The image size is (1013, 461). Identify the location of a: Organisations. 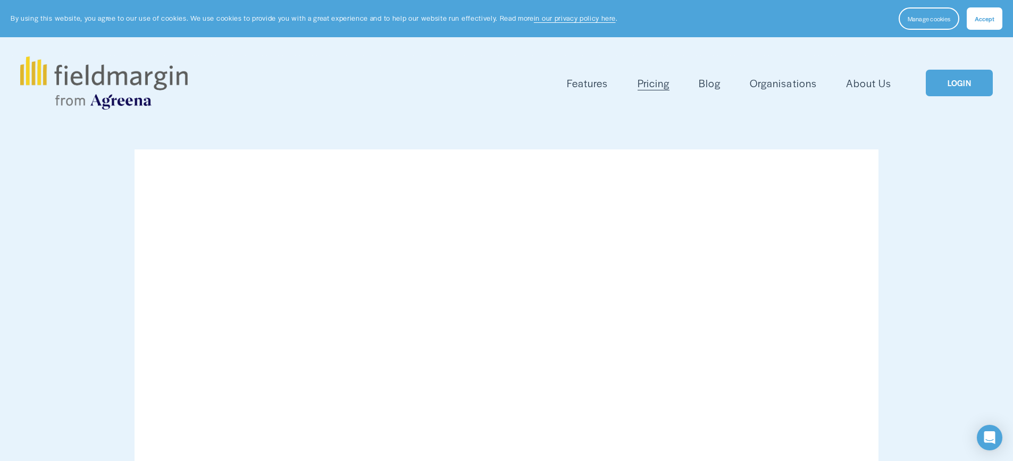
(782, 83).